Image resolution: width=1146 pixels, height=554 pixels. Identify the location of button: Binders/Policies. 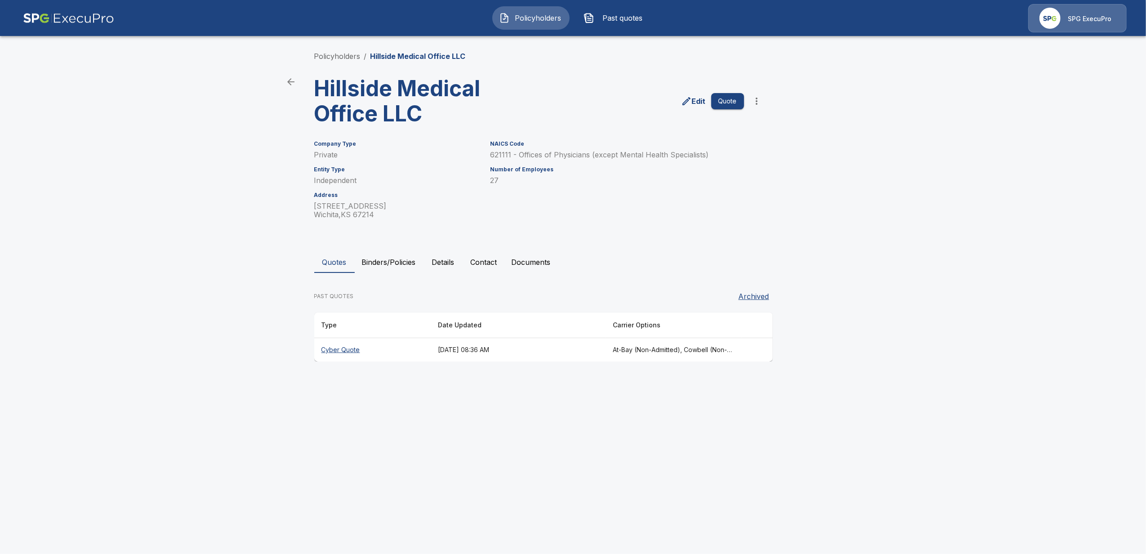
(389, 262).